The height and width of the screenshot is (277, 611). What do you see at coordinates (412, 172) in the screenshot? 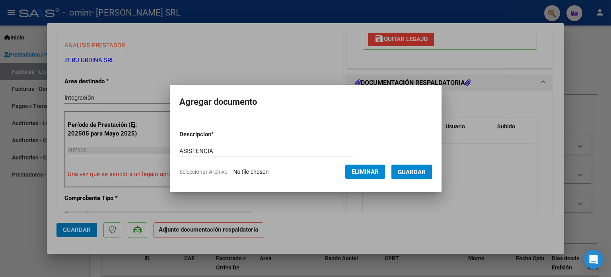
I see `span: Guardar` at bounding box center [412, 172].